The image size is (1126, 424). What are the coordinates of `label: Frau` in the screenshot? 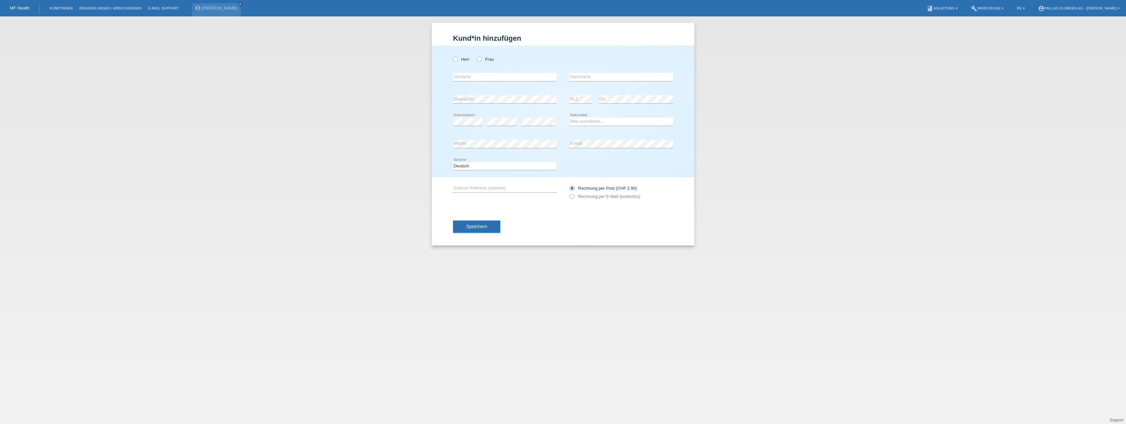 It's located at (485, 59).